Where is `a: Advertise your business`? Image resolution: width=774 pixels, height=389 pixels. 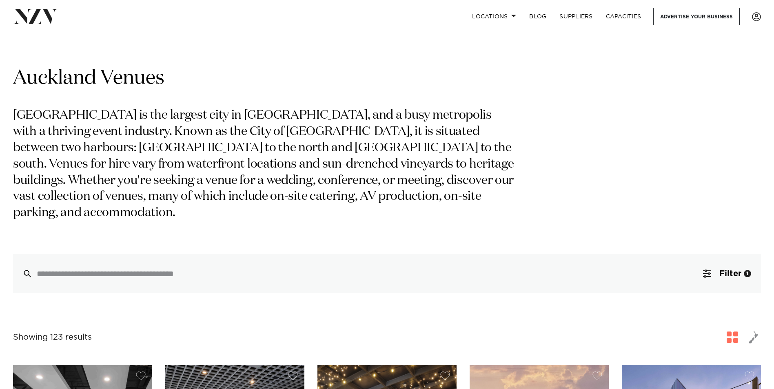 a: Advertise your business is located at coordinates (696, 16).